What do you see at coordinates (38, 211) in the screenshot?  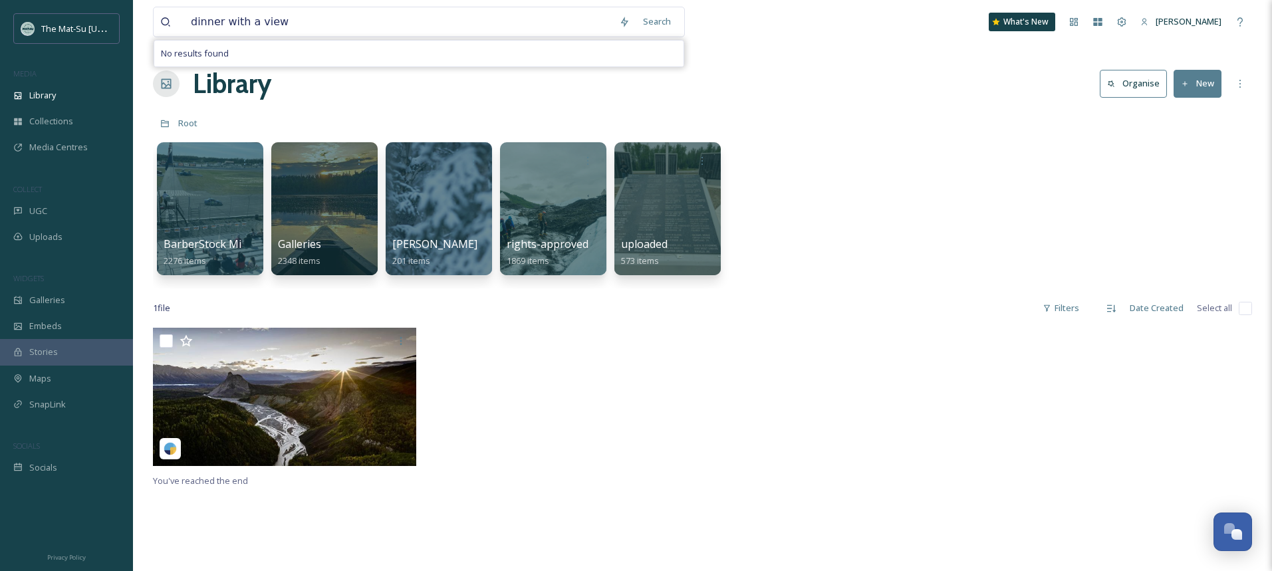 I see `span: UGC` at bounding box center [38, 211].